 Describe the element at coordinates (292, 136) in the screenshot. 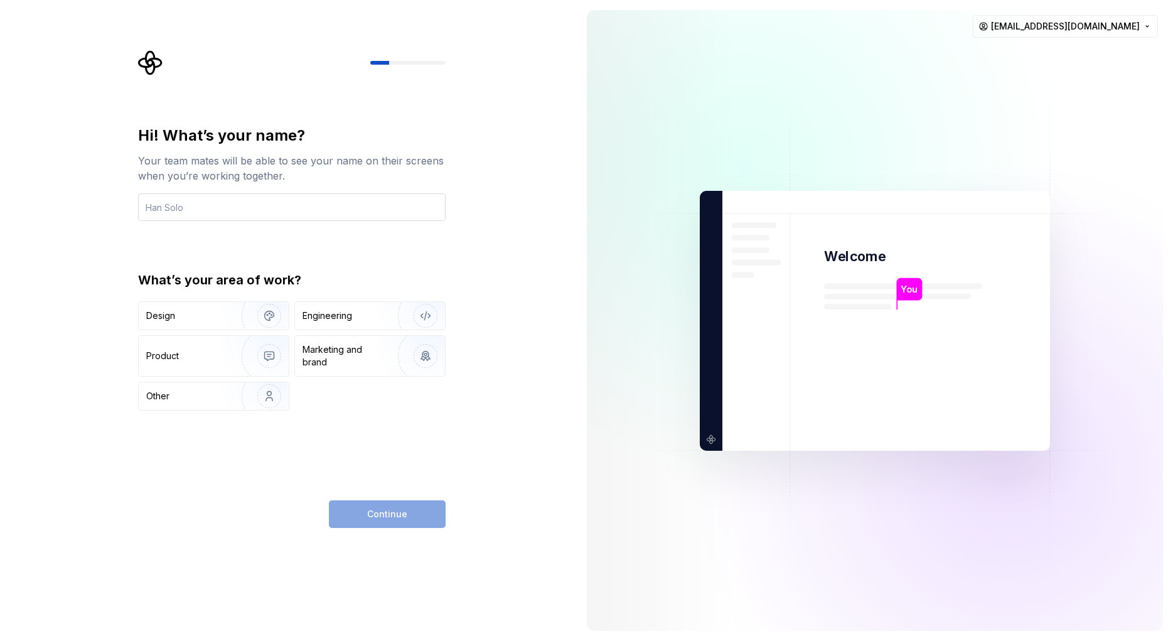

I see `div: Hi! What’s your name?` at that location.